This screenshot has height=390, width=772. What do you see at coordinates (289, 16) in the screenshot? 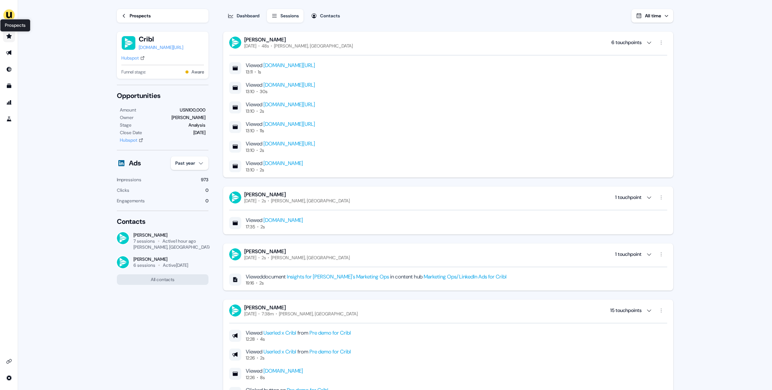
I see `div: Sessions` at bounding box center [289, 16].